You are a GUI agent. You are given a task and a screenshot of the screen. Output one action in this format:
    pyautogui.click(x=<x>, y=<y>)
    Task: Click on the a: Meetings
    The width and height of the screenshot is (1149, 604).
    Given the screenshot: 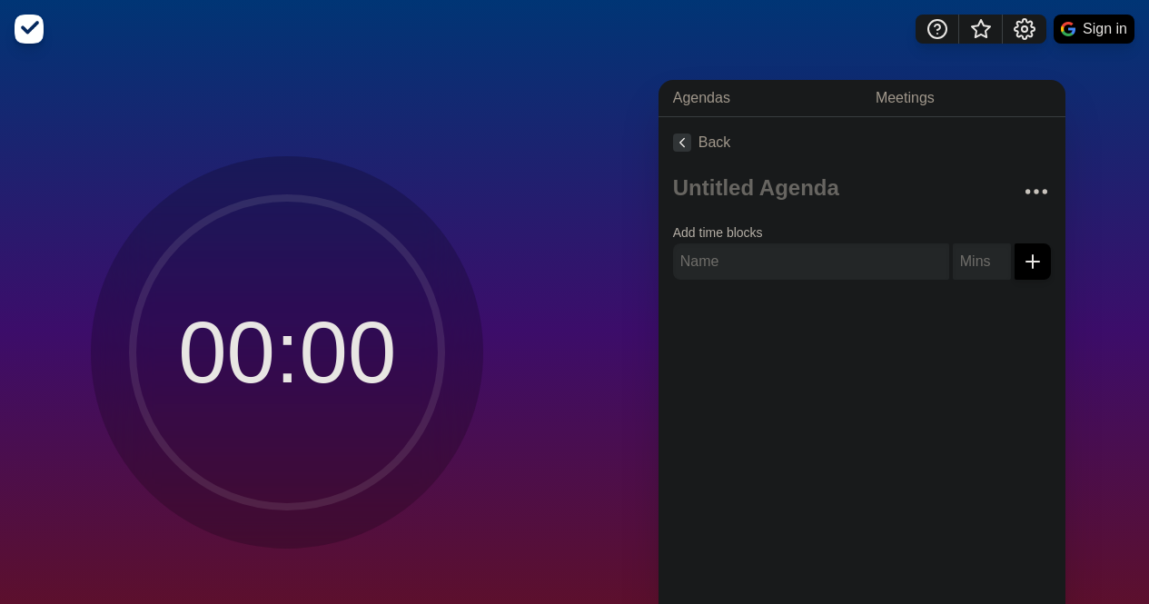 What is the action you would take?
    pyautogui.click(x=963, y=98)
    